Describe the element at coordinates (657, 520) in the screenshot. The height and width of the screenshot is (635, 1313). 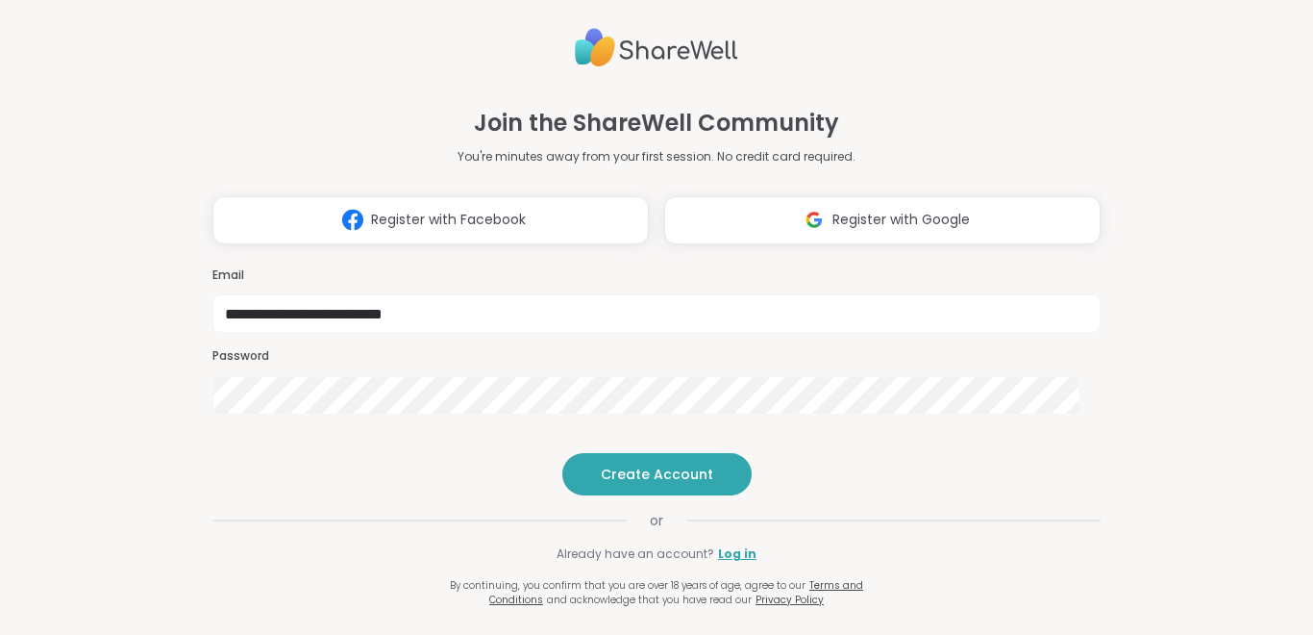
I see `span: or` at that location.